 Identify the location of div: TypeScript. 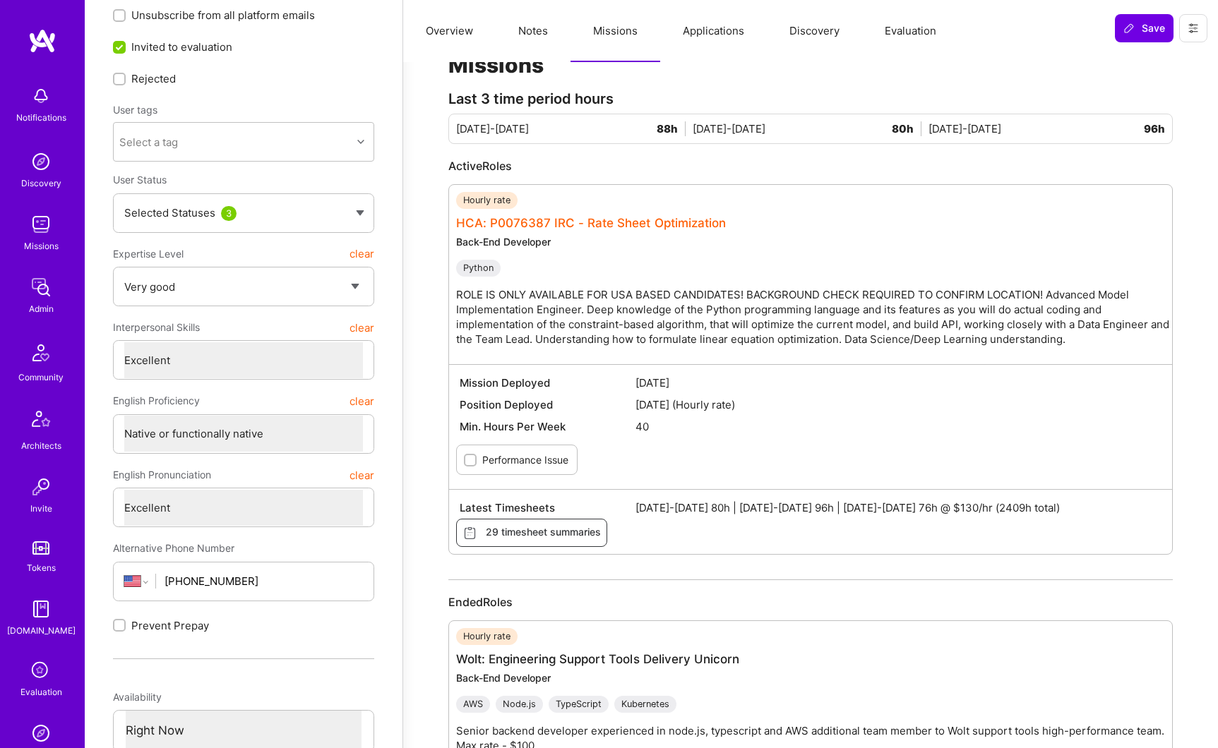
(578, 704).